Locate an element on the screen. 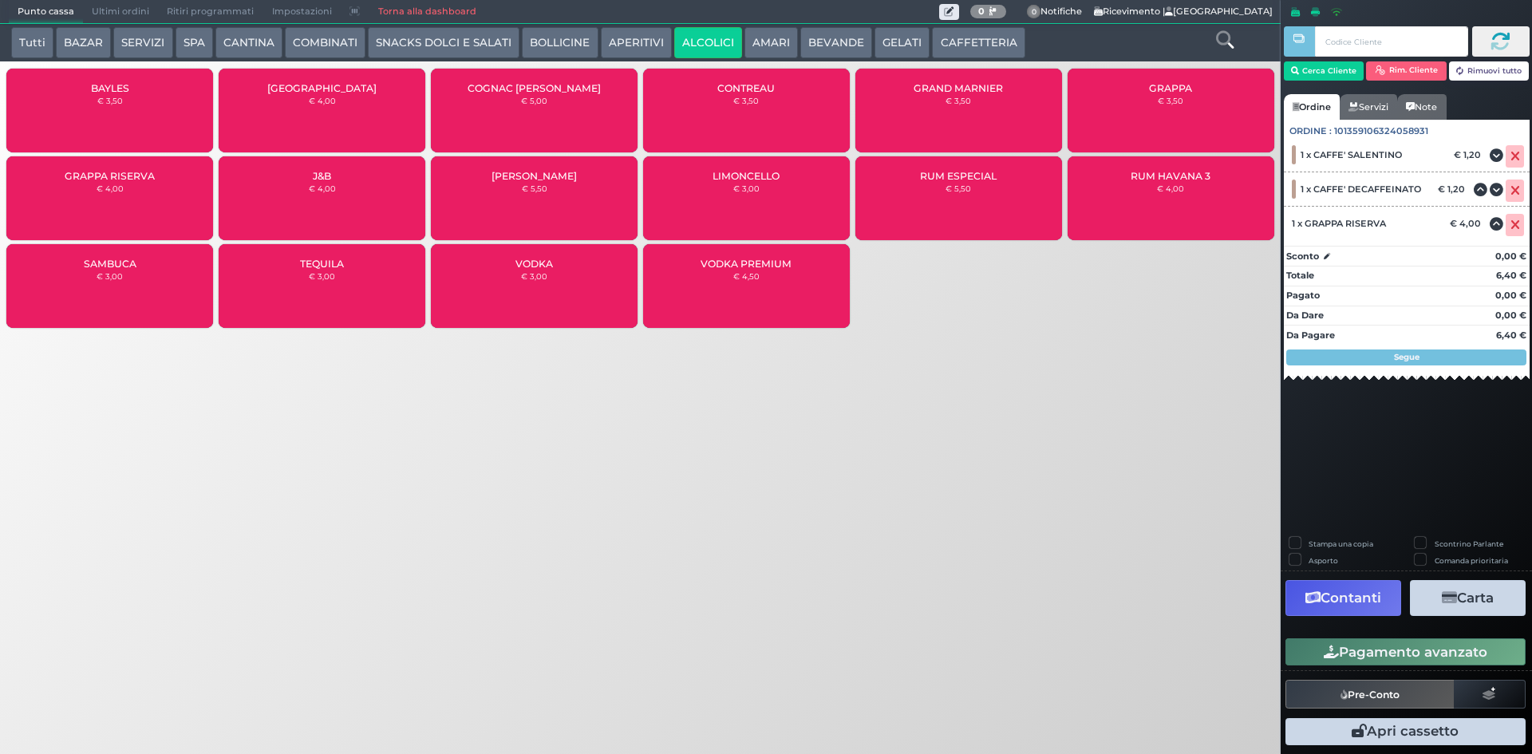  button: Contanti is located at coordinates (1343, 597).